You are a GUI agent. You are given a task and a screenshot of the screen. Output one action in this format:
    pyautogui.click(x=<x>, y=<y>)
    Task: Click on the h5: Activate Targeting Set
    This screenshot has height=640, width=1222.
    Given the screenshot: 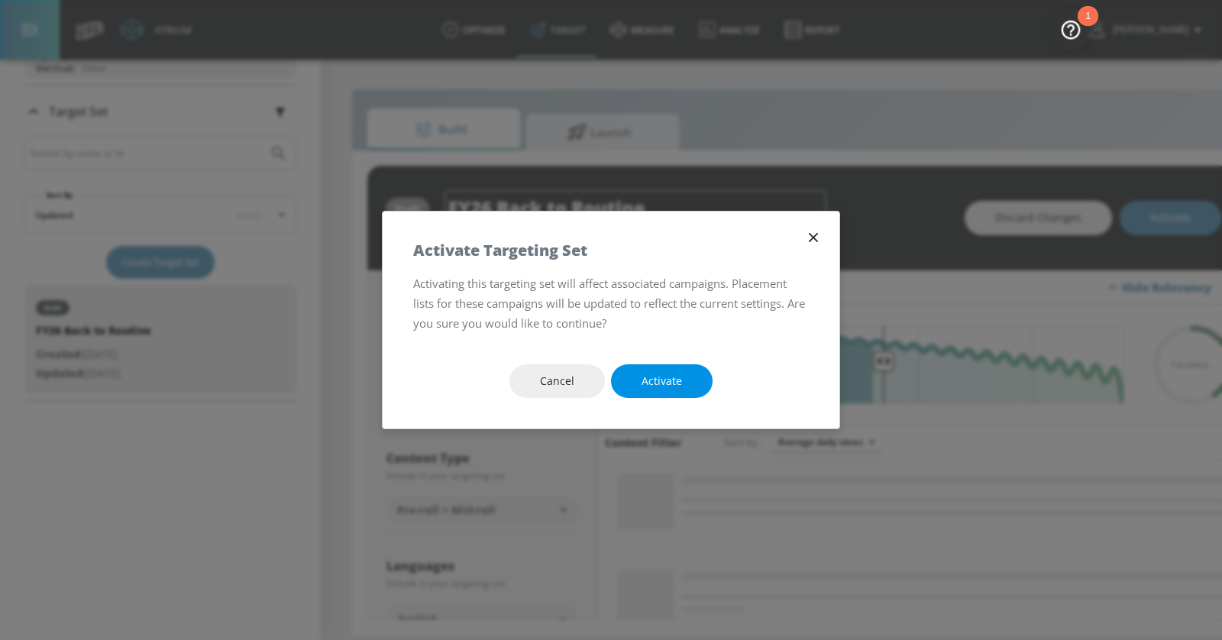 What is the action you would take?
    pyautogui.click(x=500, y=250)
    